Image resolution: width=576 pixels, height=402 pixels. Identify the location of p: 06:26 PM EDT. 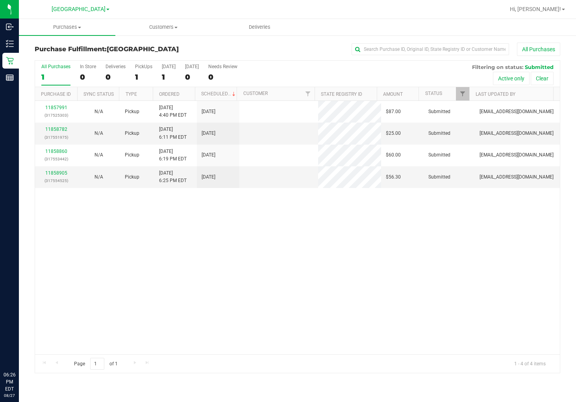
(9, 382).